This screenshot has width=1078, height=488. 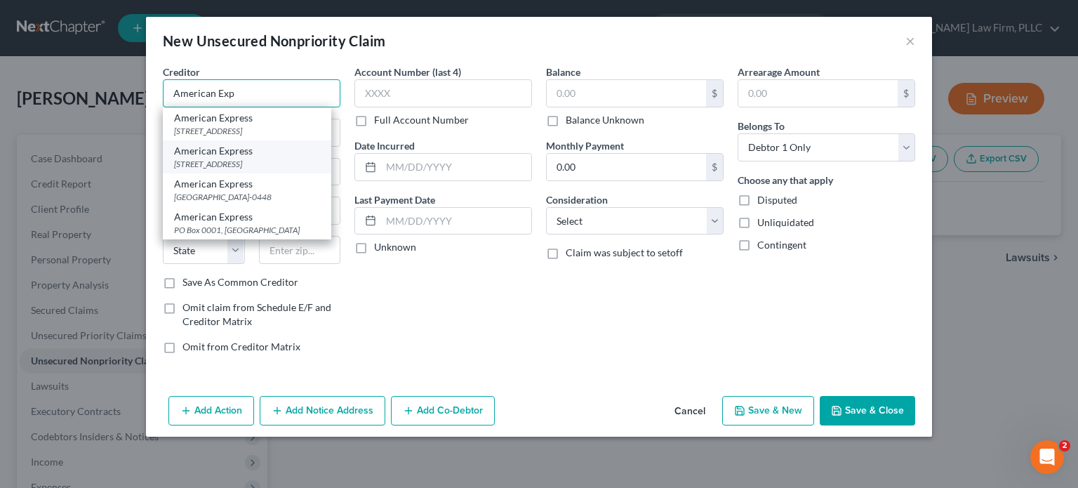 What do you see at coordinates (624, 252) in the screenshot?
I see `span: Claim was subject to setoff` at bounding box center [624, 252].